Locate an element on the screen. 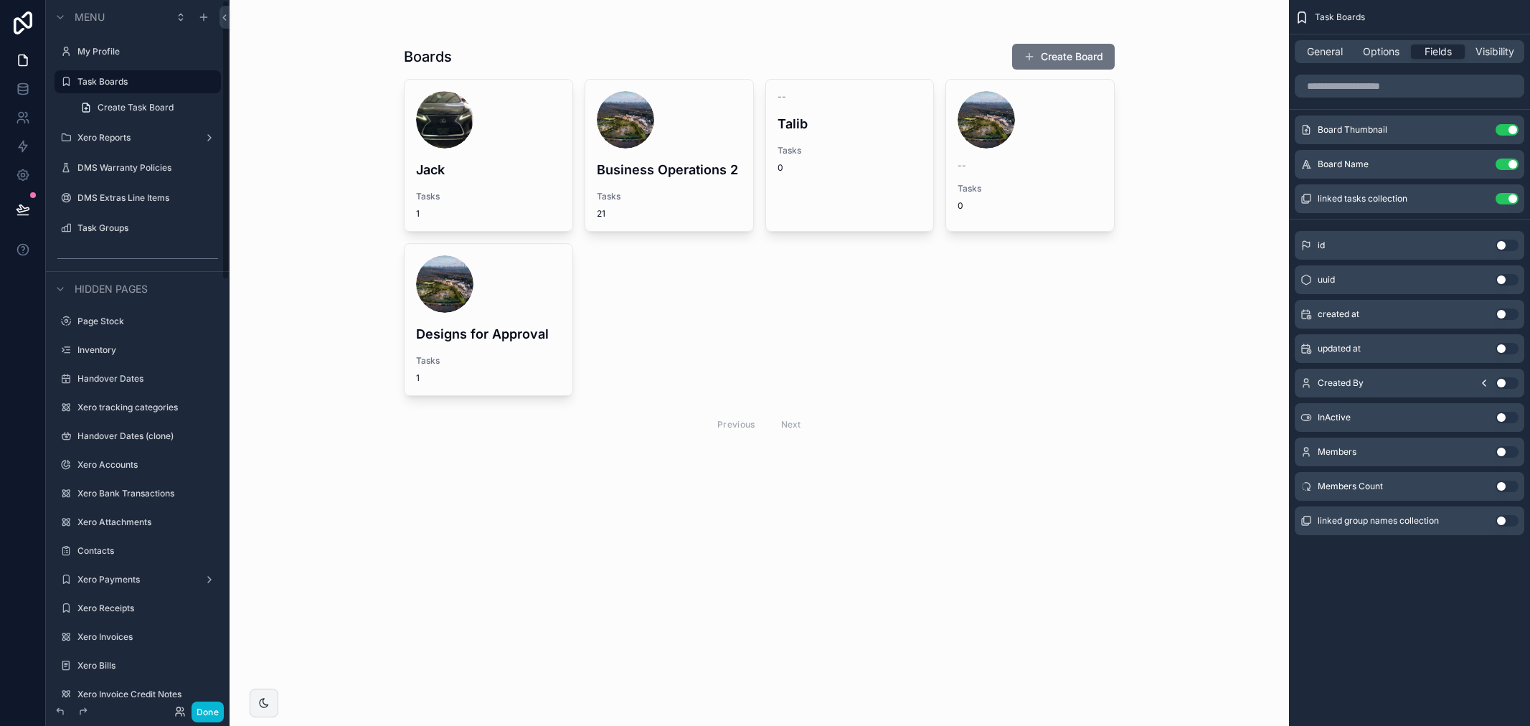 Image resolution: width=1530 pixels, height=726 pixels. label: Page Stock is located at coordinates (148, 321).